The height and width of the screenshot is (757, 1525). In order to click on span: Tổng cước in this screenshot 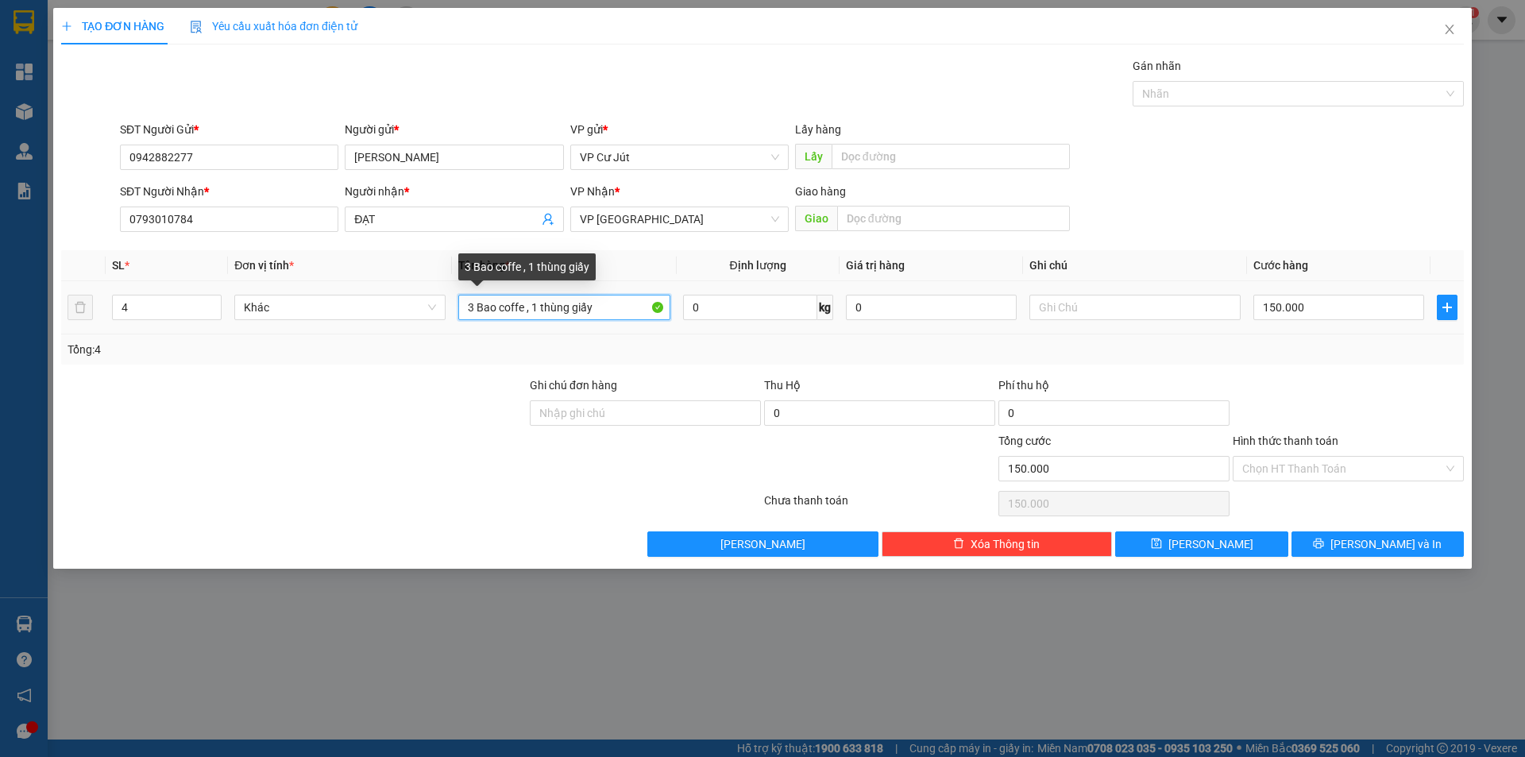, I will do `click(1025, 441)`.